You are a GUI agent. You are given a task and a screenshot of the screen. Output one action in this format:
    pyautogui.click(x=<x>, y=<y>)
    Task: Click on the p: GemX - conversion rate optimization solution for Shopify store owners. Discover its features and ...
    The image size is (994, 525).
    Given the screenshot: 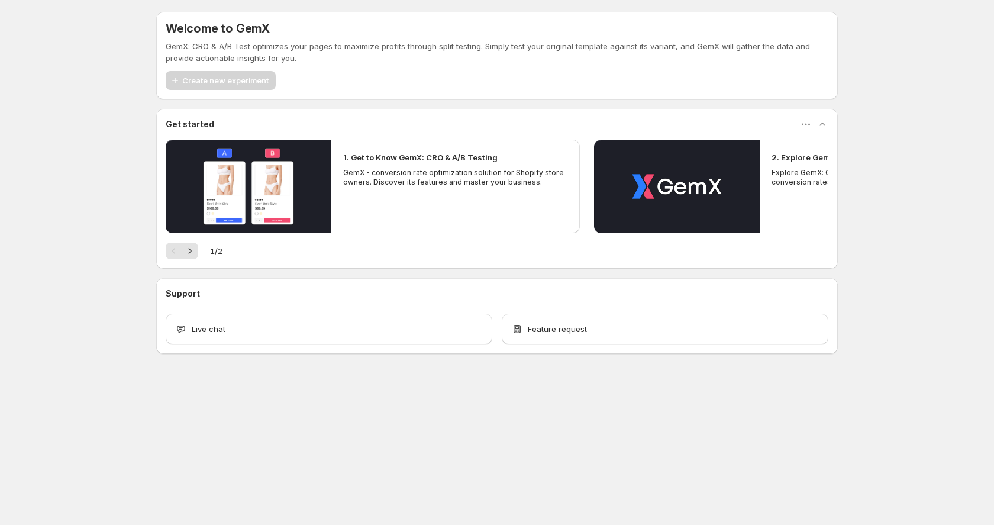 What is the action you would take?
    pyautogui.click(x=456, y=178)
    